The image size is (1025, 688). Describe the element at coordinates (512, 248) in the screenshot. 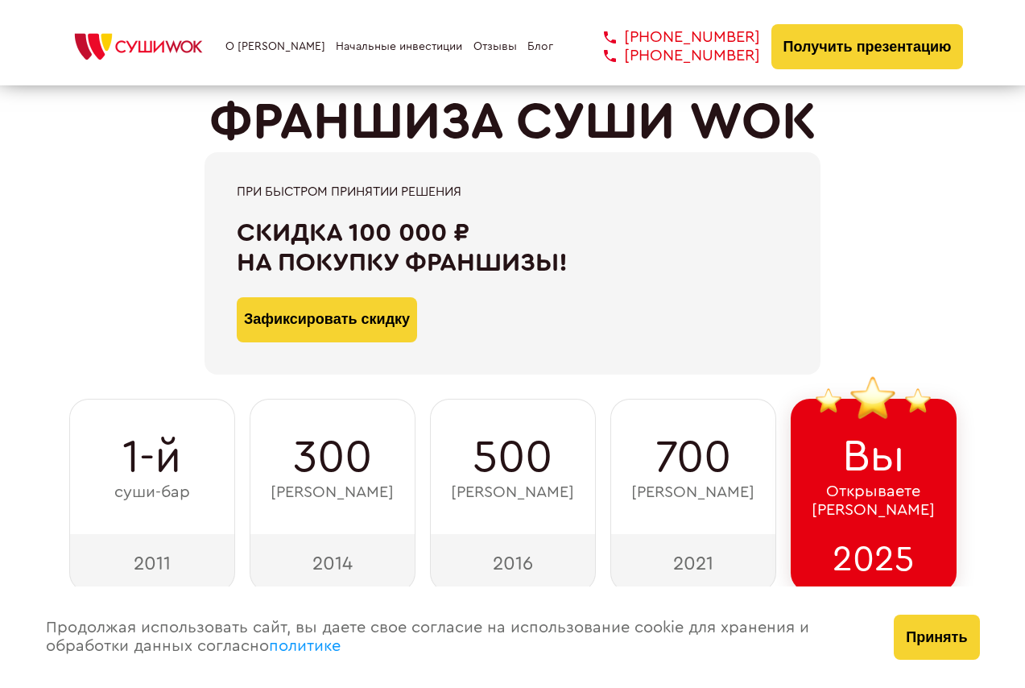

I see `div: Скидка 100 000 ₽ на покупку франшизы!` at that location.